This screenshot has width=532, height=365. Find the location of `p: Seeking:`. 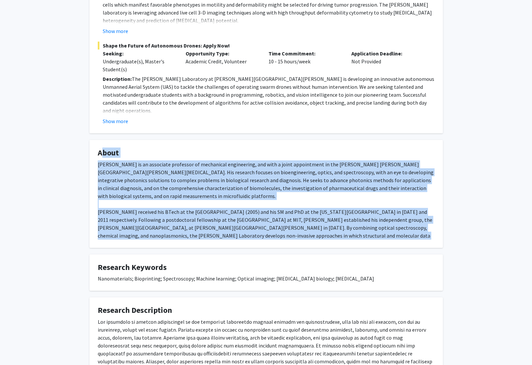

p: Seeking: is located at coordinates (139, 54).